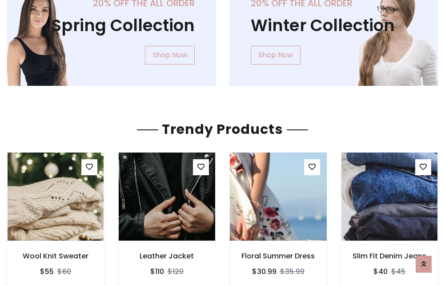  Describe the element at coordinates (111, 25) in the screenshot. I see `h1: Spring Collection` at that location.